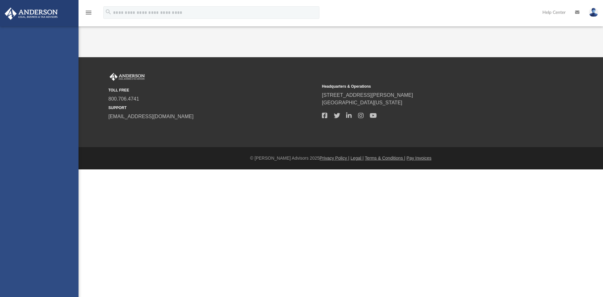  I want to click on small: Headquarters & Operations, so click(426, 86).